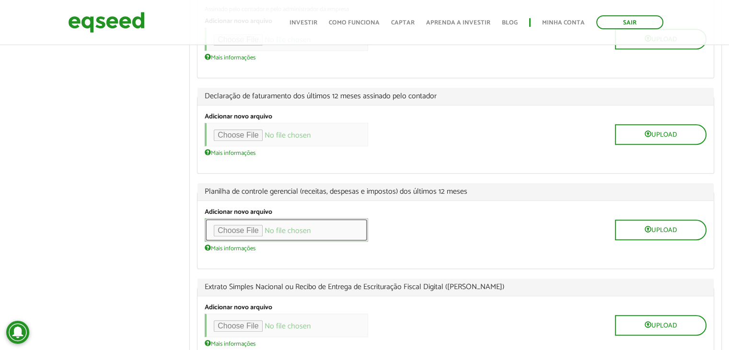  I want to click on a: Aprenda a investir, so click(458, 23).